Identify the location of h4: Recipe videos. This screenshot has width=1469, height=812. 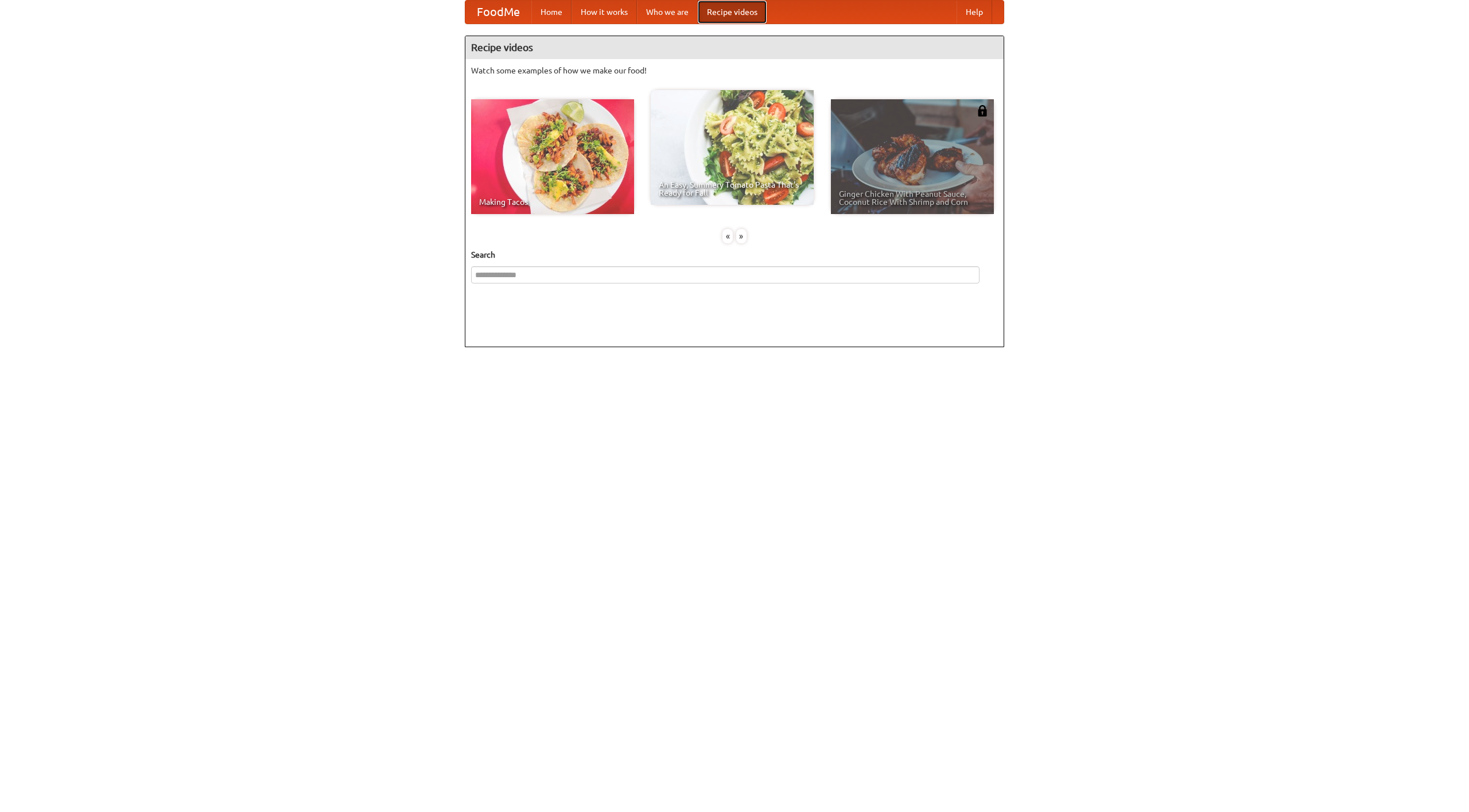
(735, 48).